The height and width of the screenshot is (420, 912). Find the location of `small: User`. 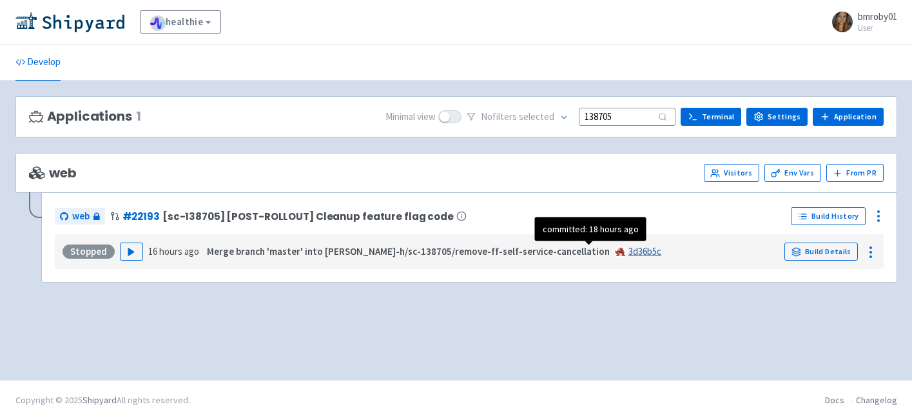

small: User is located at coordinates (877, 28).